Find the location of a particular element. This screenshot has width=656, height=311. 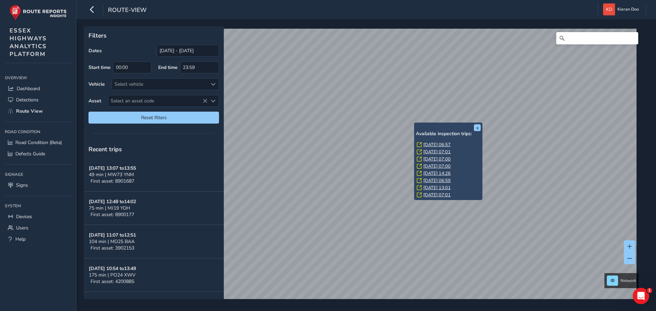

h6: Available inspection trips: is located at coordinates (448, 134).